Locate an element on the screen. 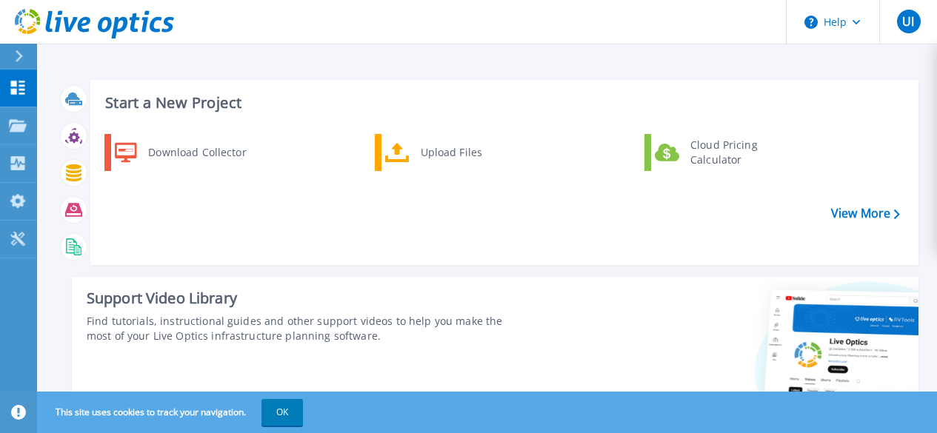  a: View More is located at coordinates (865, 213).